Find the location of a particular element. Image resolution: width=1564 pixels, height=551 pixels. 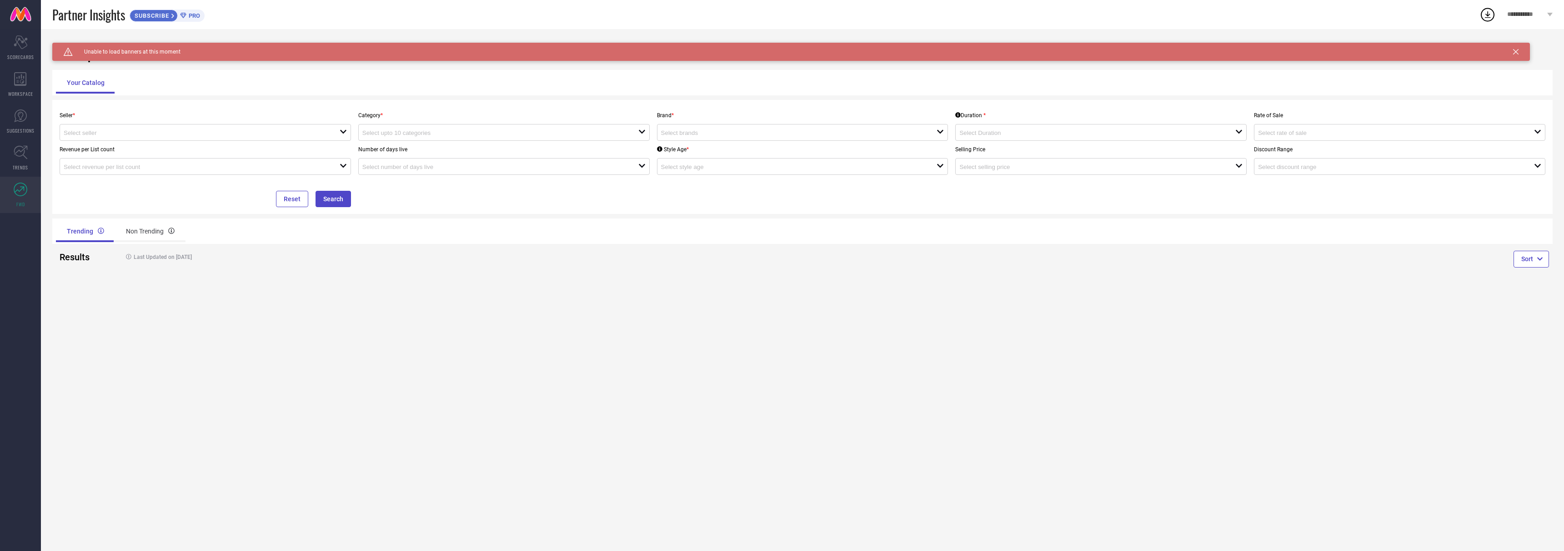

h2: Results is located at coordinates (87, 257).